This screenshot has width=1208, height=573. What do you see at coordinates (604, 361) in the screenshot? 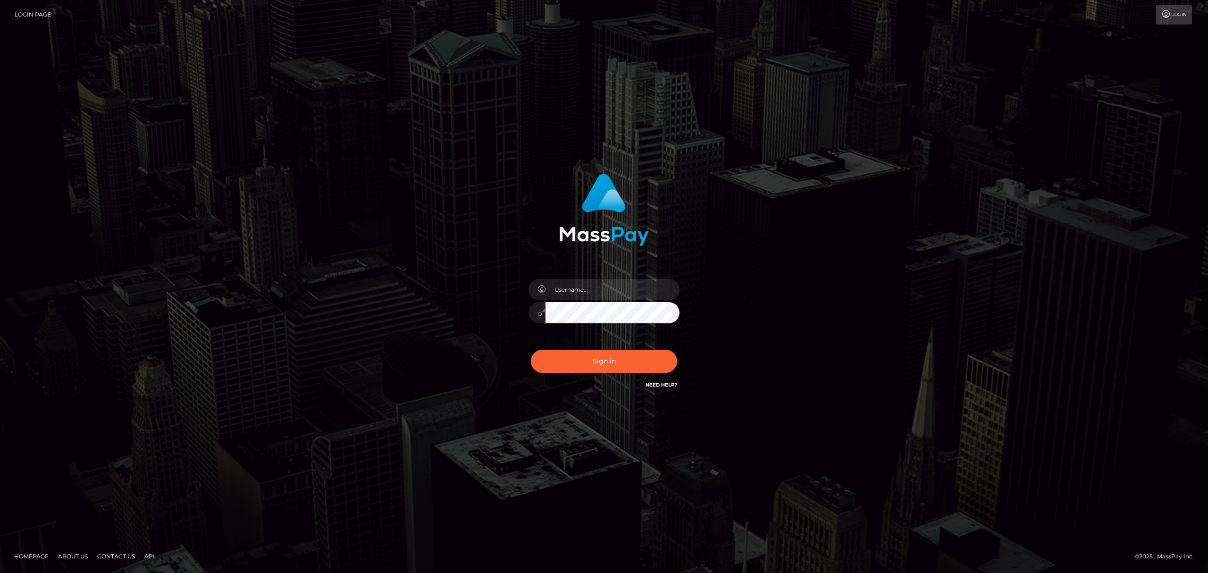
I see `button: Sign in` at bounding box center [604, 361].